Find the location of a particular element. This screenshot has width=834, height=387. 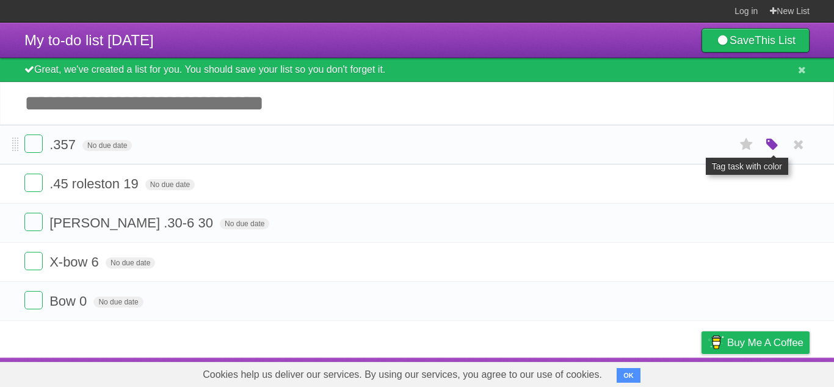

span: Cookies help us deliver our services. By using our services, you agree to our use of cookies. is located at coordinates (402, 374).